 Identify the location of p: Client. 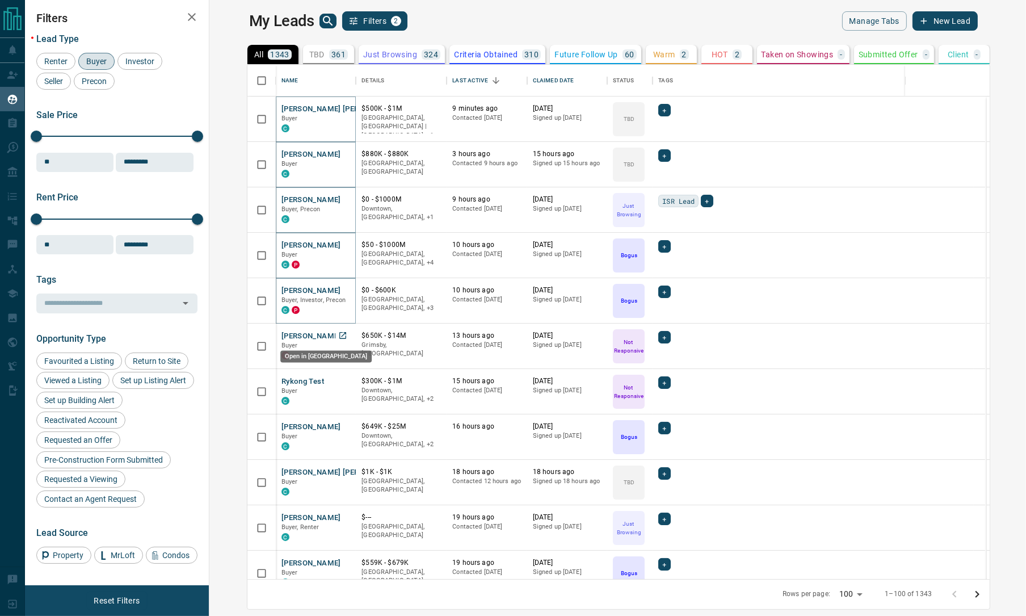
(958, 54).